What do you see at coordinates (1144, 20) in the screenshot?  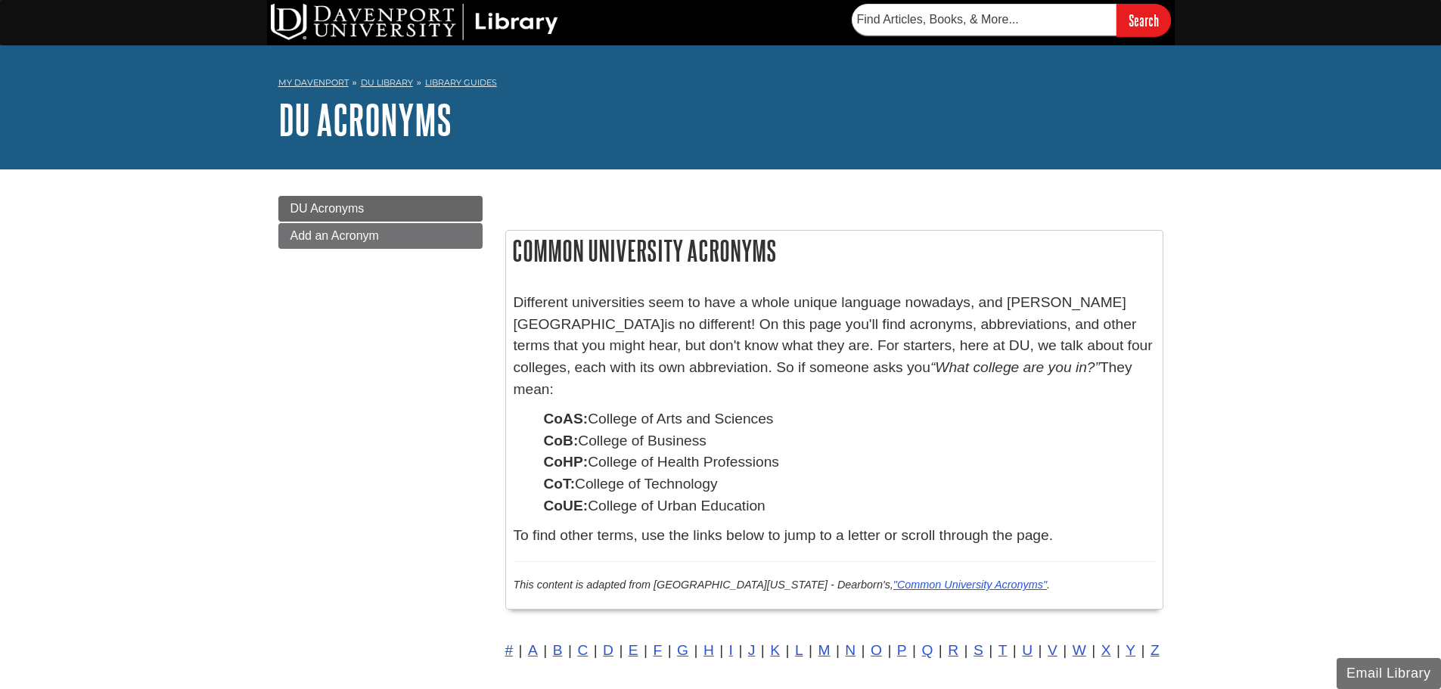 I see `input: Search` at bounding box center [1144, 20].